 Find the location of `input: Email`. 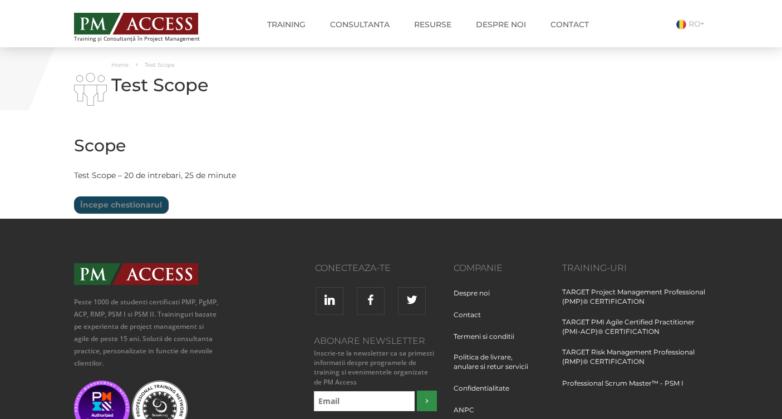

input: Email is located at coordinates (364, 401).